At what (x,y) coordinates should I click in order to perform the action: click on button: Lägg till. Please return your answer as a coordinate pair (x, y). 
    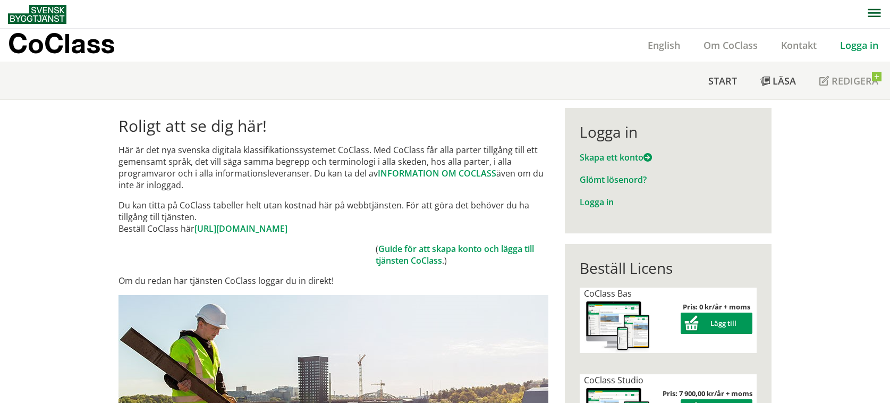
    Looking at the image, I should click on (716, 323).